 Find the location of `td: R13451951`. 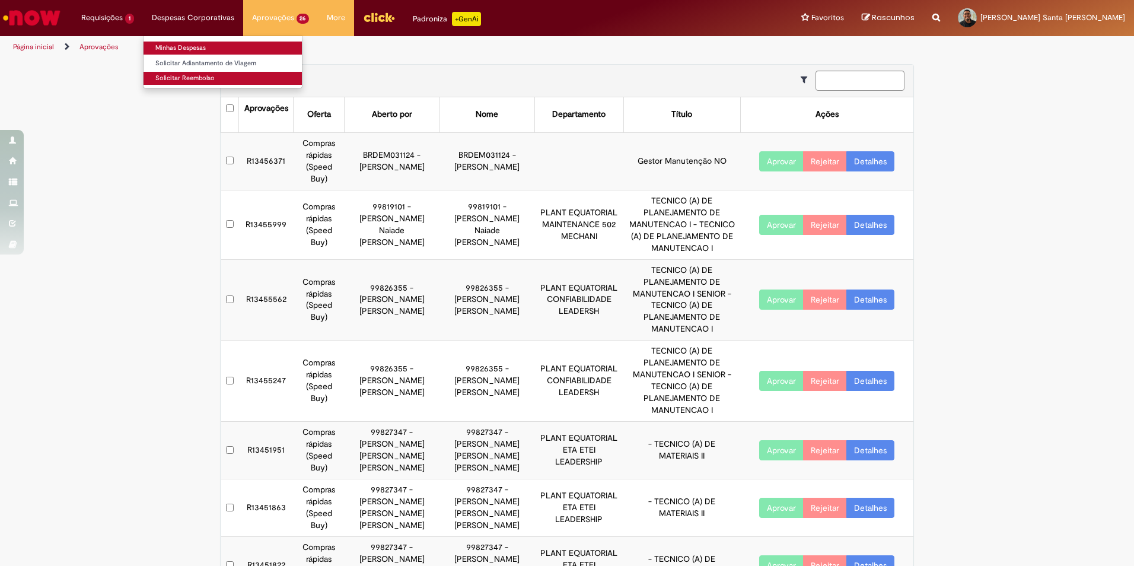

td: R13451951 is located at coordinates (266, 450).